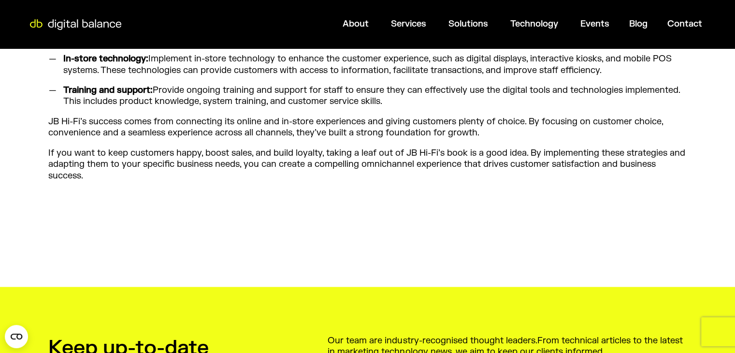 This screenshot has width=735, height=353. Describe the element at coordinates (408, 24) in the screenshot. I see `a: Services` at that location.